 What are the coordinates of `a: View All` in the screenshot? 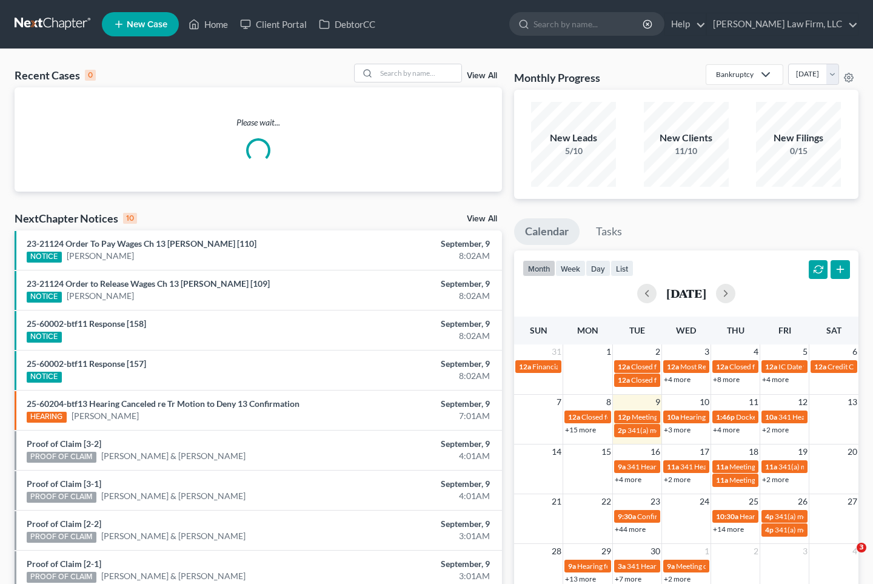 It's located at (482, 219).